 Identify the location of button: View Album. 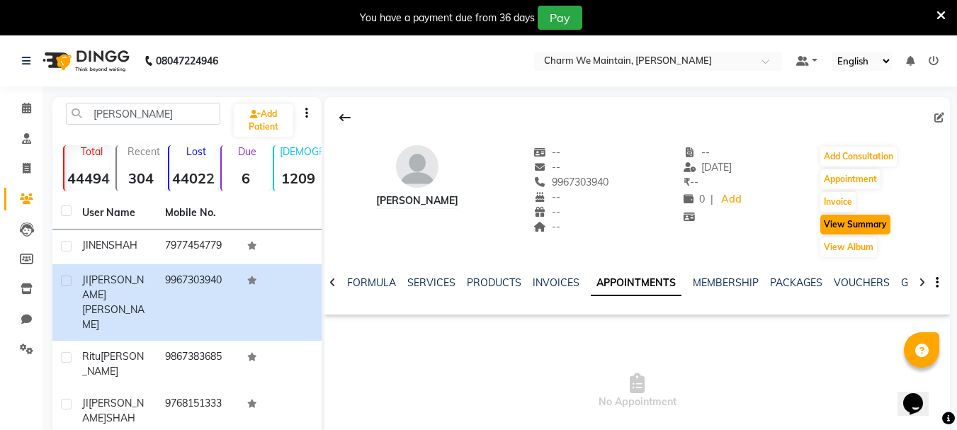
(849, 247).